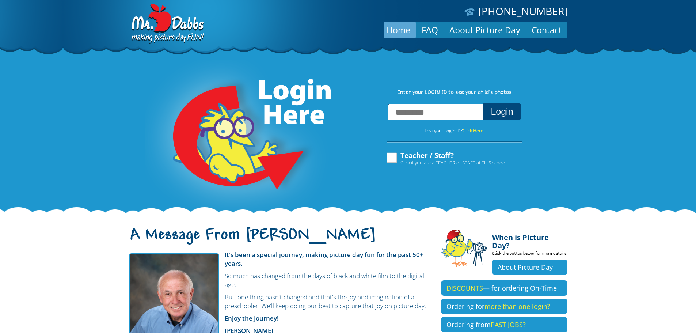  What do you see at coordinates (239, 137) in the screenshot?
I see `img: Login Here` at bounding box center [239, 137].